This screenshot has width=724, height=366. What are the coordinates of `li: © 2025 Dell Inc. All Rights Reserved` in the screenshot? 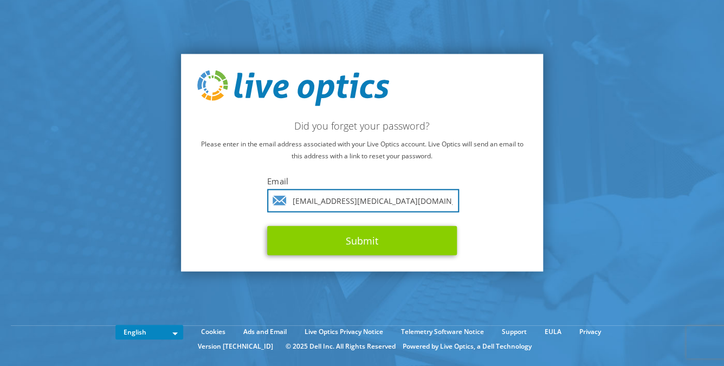 It's located at (341, 346).